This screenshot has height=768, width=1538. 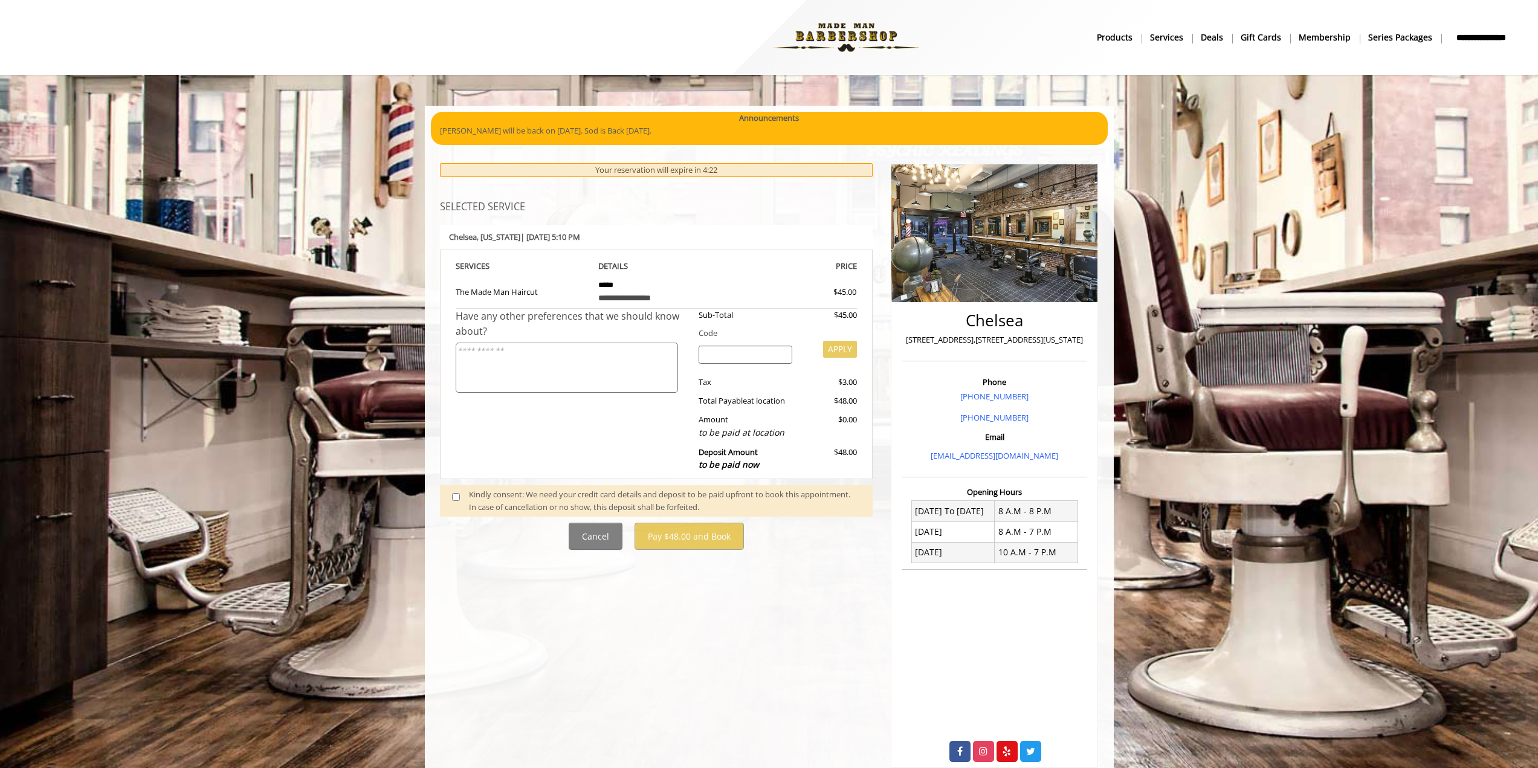 I want to click on td: The Made Man Haircut, so click(x=523, y=291).